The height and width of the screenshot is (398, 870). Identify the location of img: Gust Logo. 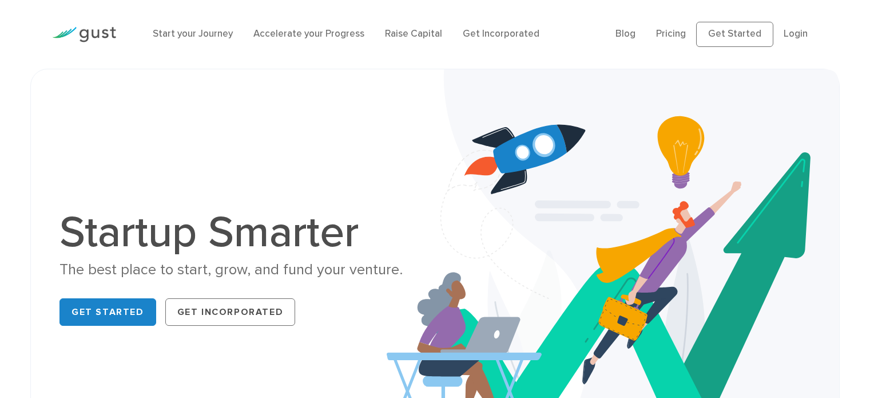
(84, 34).